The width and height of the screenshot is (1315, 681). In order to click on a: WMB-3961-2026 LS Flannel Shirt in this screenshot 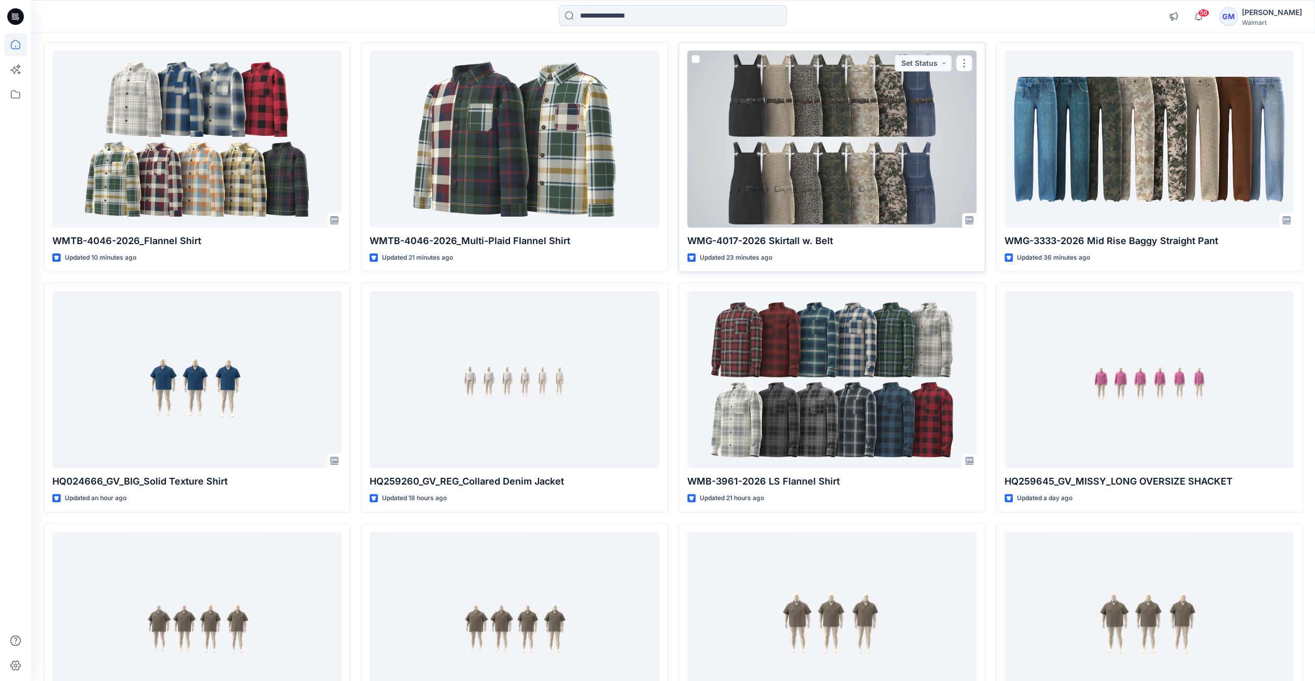, I will do `click(832, 379)`.